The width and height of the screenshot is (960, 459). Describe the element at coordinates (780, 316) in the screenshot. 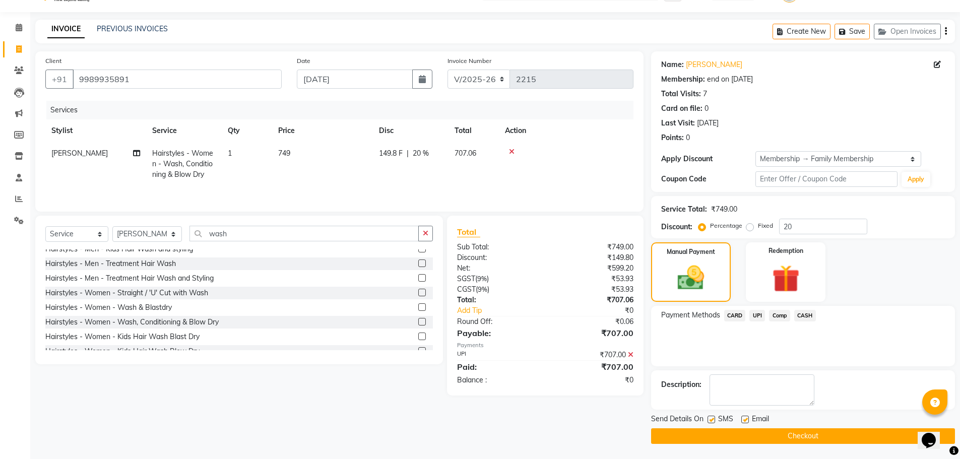

I see `span: Comp` at that location.